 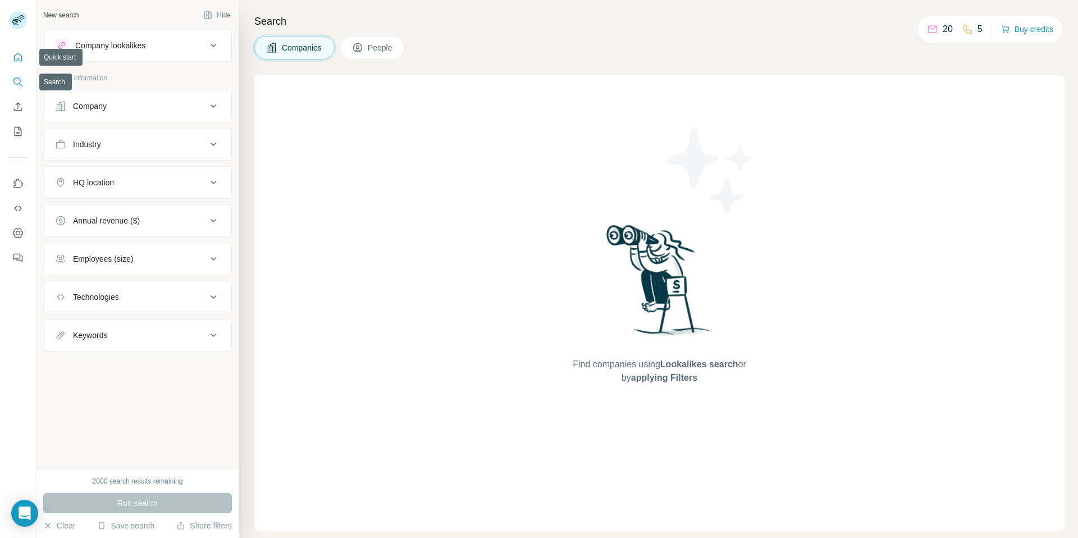 What do you see at coordinates (660, 284) in the screenshot?
I see `img: Surfe Illustration - Woman searching with binoculars` at bounding box center [660, 284].